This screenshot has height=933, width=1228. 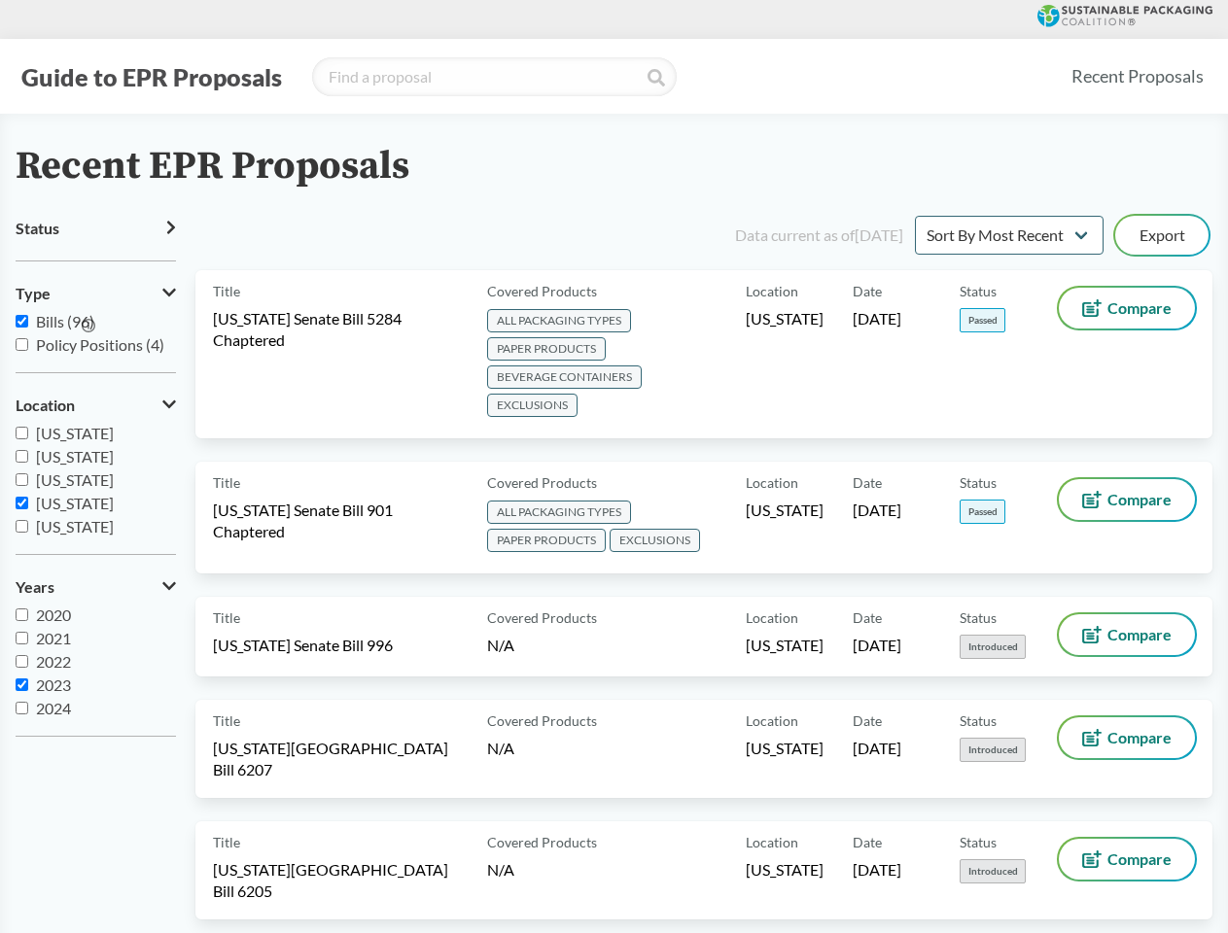 What do you see at coordinates (95, 228) in the screenshot?
I see `button: Status` at bounding box center [95, 228].